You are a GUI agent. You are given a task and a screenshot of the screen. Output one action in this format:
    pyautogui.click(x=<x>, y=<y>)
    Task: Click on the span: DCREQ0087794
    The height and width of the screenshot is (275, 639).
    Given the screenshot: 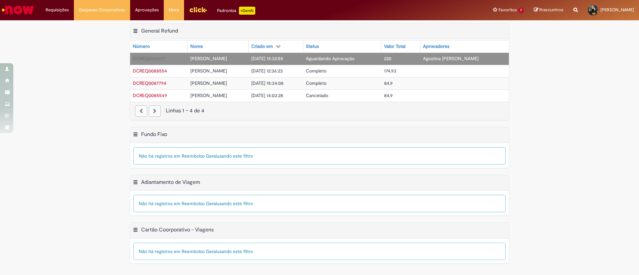 What is the action you would take?
    pyautogui.click(x=149, y=83)
    